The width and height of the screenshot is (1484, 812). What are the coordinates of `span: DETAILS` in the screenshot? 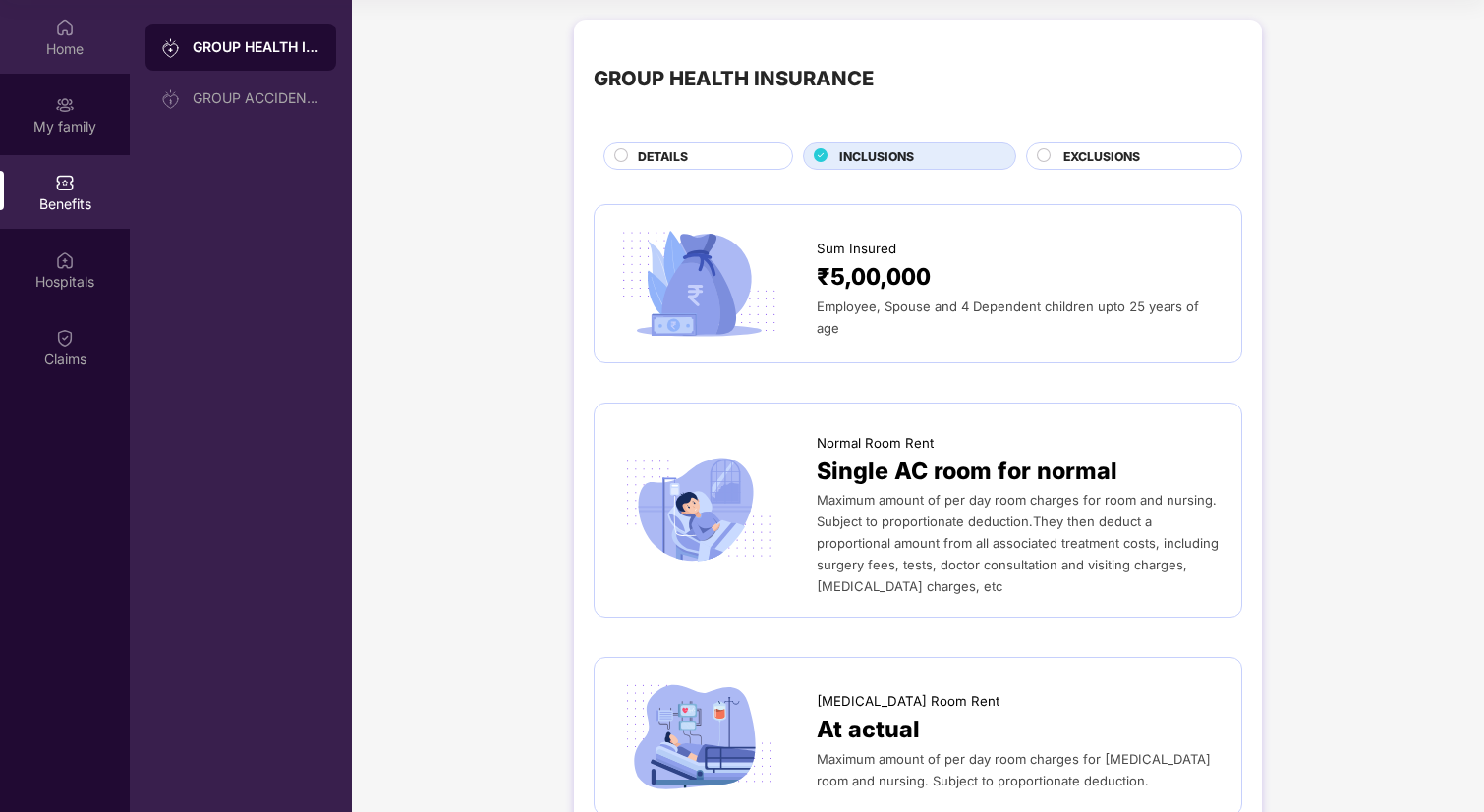 It's located at (663, 156).